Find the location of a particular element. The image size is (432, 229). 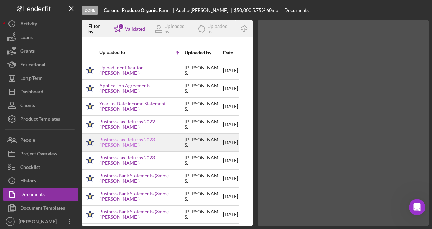

a: Checklist is located at coordinates (41, 167).